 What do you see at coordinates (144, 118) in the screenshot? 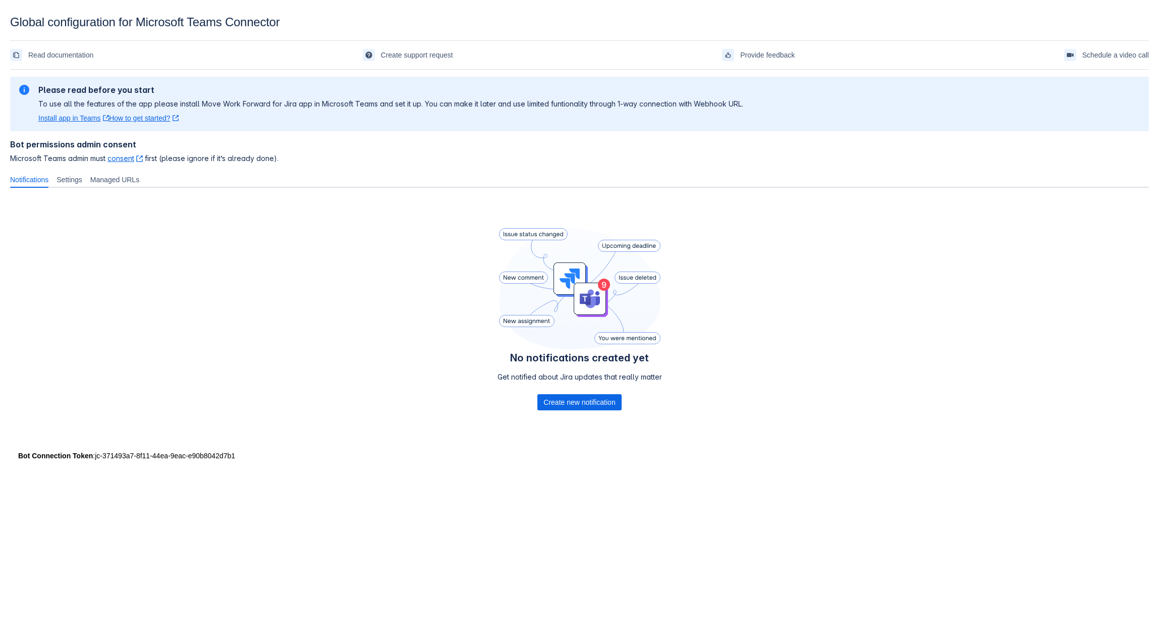
I see `a: How to get started?` at bounding box center [144, 118].